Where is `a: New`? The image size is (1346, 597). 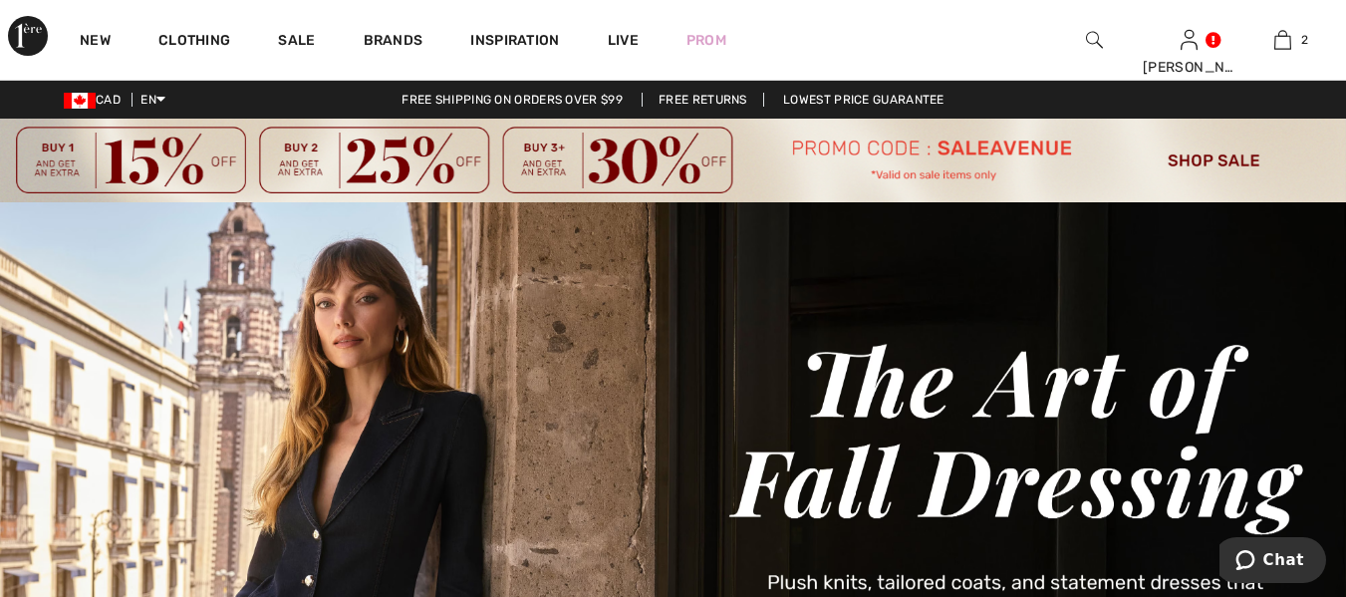
a: New is located at coordinates (95, 42).